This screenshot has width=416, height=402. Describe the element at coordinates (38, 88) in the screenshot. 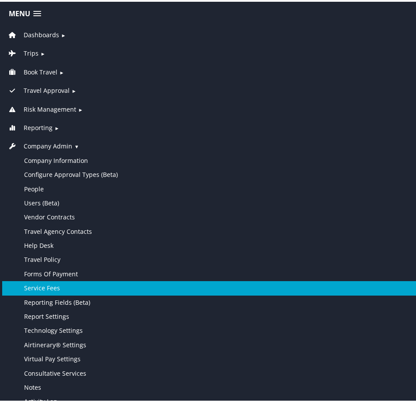

I see `a: Travel Approval` at that location.